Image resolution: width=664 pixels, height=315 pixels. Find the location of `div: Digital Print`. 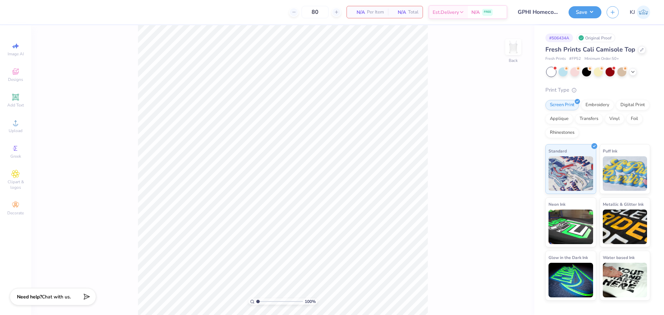

div: Digital Print is located at coordinates (633, 105).